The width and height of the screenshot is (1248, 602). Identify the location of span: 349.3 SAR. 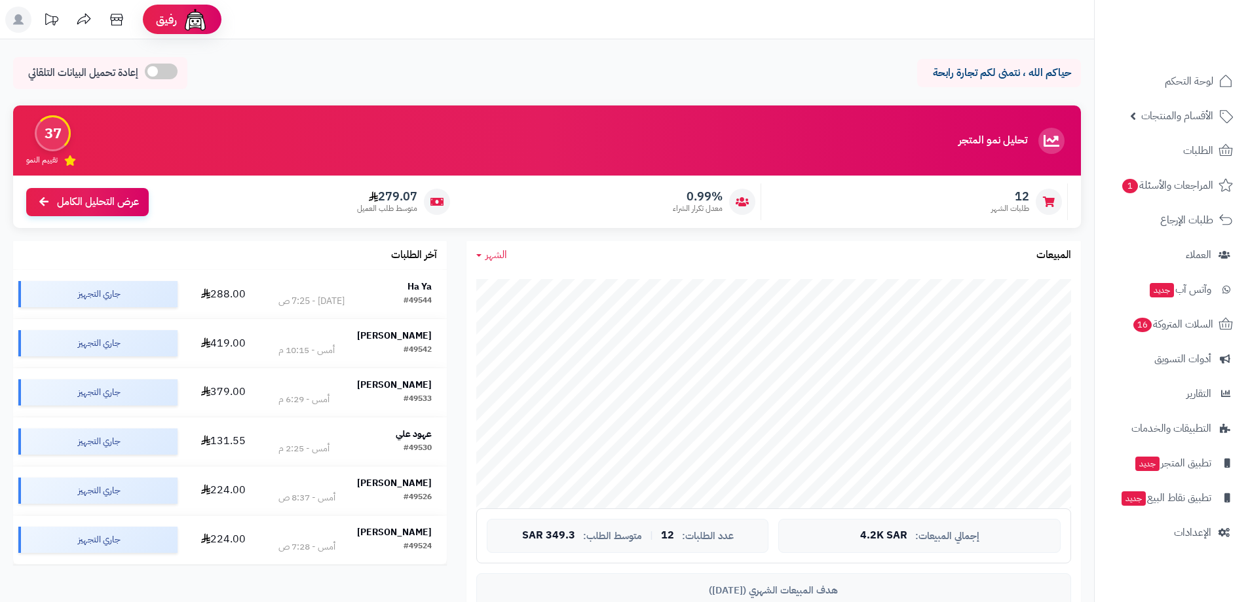
(548, 536).